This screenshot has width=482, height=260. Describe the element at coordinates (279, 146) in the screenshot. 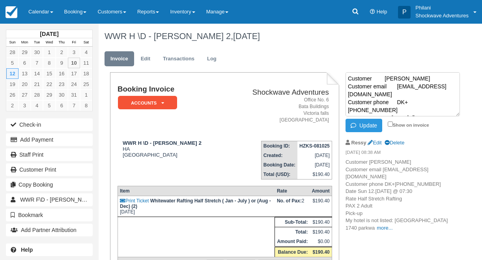

I see `th: Booking ID:` at that location.